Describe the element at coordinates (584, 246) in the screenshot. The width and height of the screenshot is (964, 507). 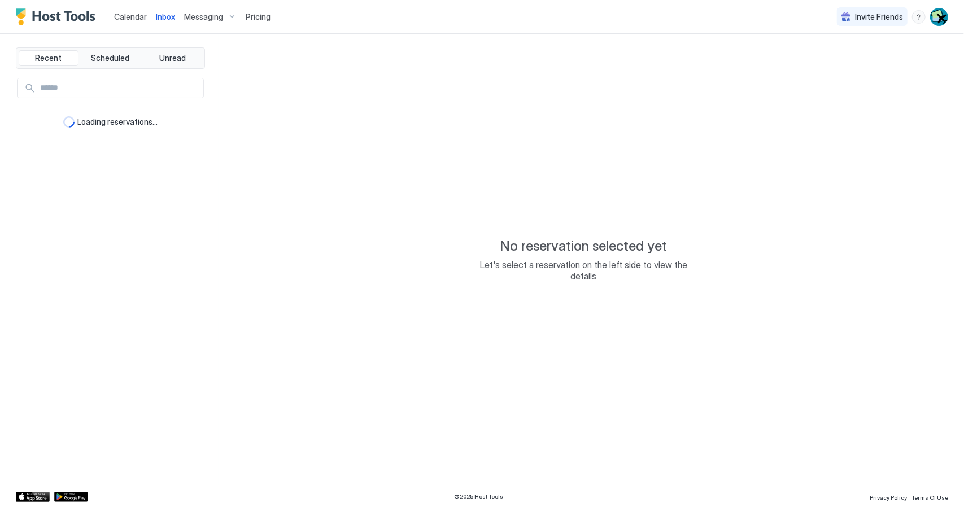
I see `span: No reservation selected yet` at that location.